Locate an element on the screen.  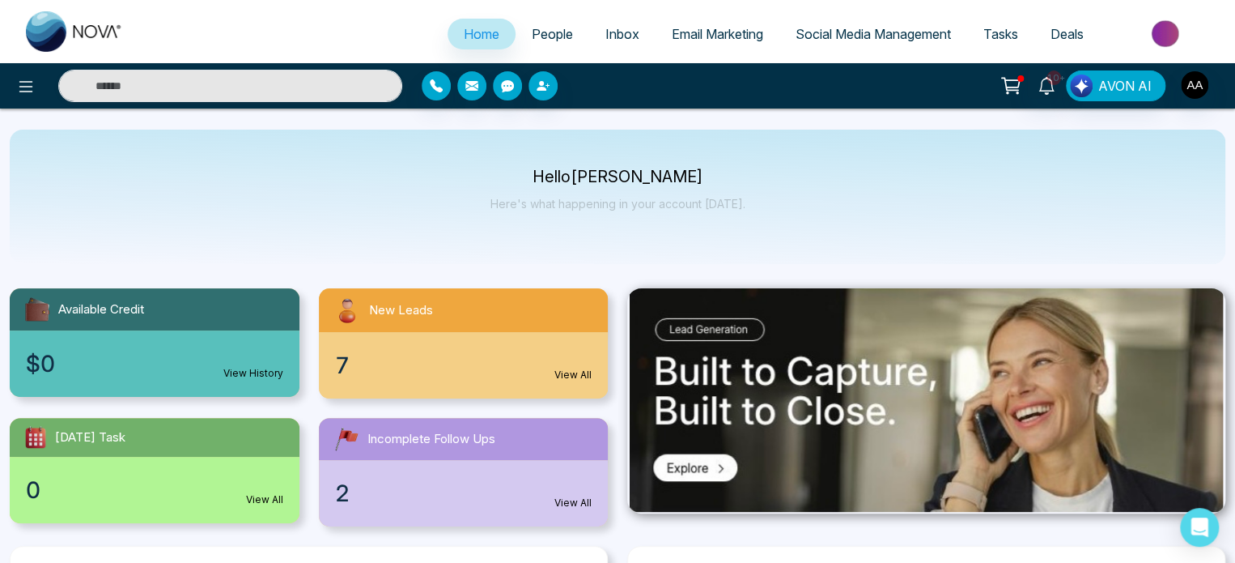
a: Incomplete Follow Ups2View All is located at coordinates (464, 472).